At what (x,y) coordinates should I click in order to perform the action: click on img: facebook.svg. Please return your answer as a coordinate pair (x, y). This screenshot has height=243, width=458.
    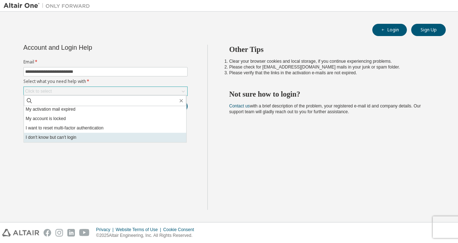
    Looking at the image, I should click on (47, 232).